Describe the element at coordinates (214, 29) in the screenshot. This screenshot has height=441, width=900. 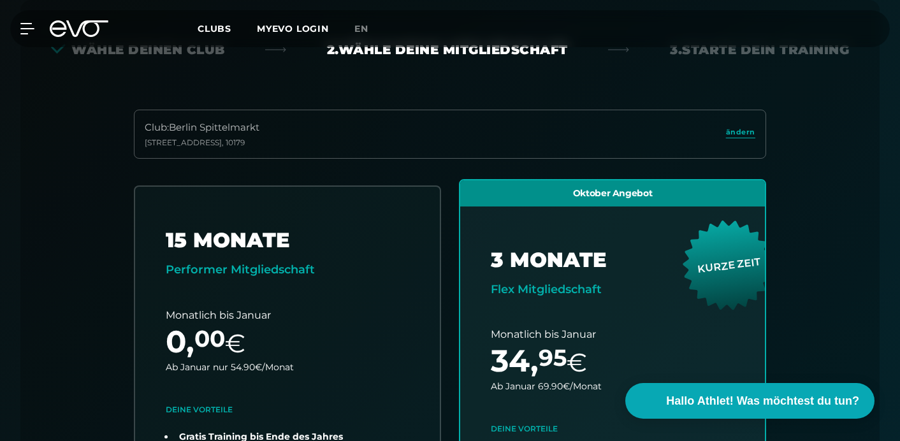
I see `span: Clubs` at that location.